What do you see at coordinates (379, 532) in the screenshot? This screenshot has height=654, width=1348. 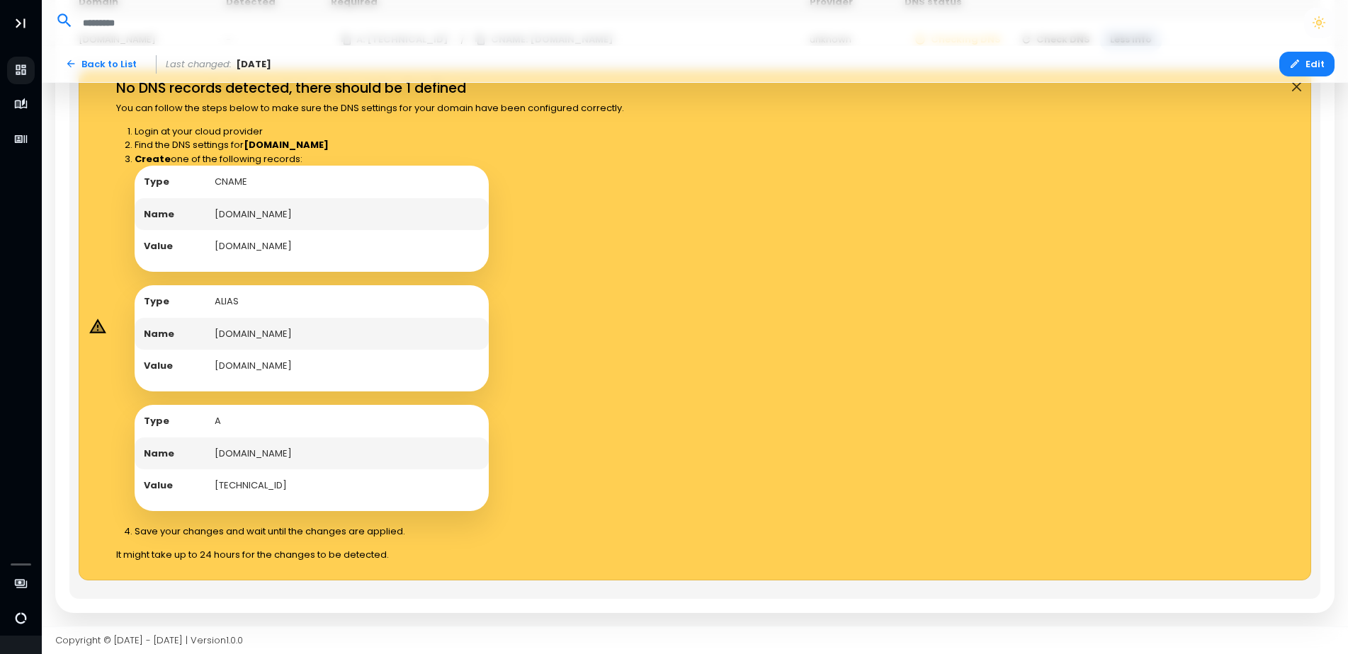 I see `li: Save your changes and wait until the changes are applied.` at bounding box center [379, 532].